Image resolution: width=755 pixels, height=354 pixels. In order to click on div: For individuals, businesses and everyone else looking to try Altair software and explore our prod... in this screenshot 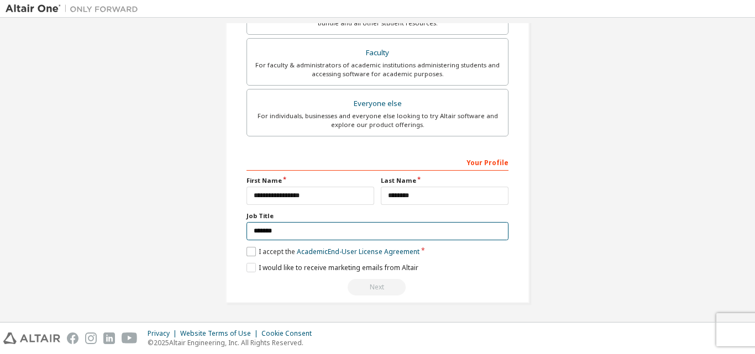, I will do `click(377, 120)`.